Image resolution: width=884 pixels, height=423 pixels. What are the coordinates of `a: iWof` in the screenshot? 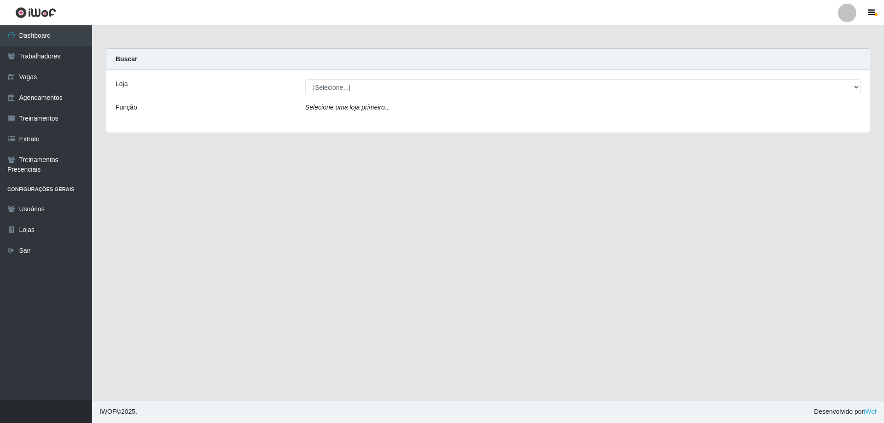 It's located at (870, 411).